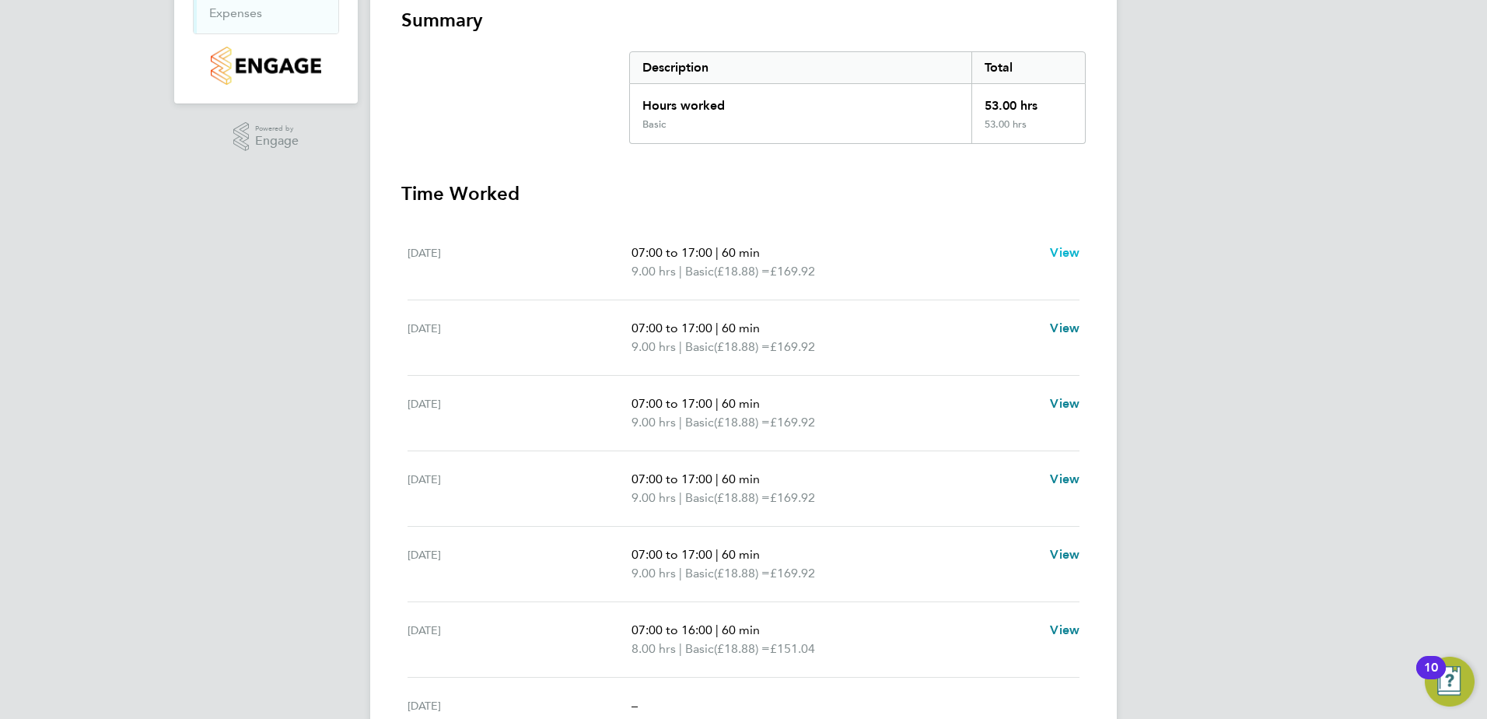 The width and height of the screenshot is (1487, 719). What do you see at coordinates (857, 97) in the screenshot?
I see `div: Summary` at bounding box center [857, 97].